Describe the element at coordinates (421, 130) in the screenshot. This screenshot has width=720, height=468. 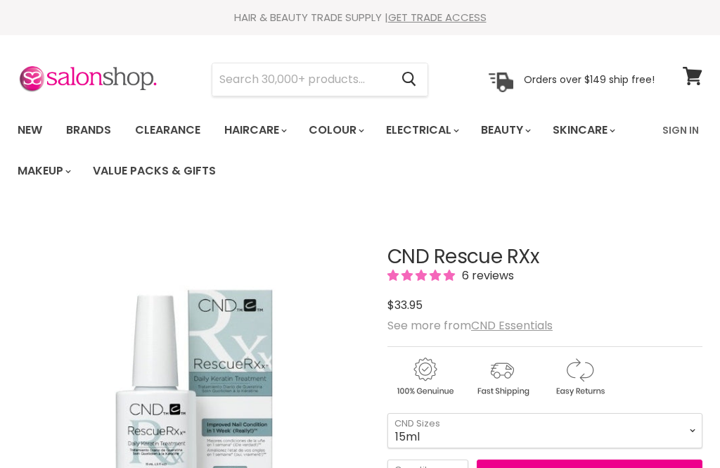
I see `a: Electrical` at that location.